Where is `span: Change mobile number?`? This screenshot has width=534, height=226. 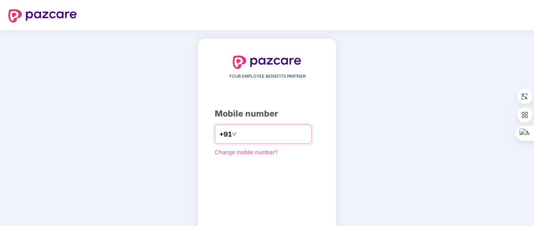
span: Change mobile number? is located at coordinates (246, 152).